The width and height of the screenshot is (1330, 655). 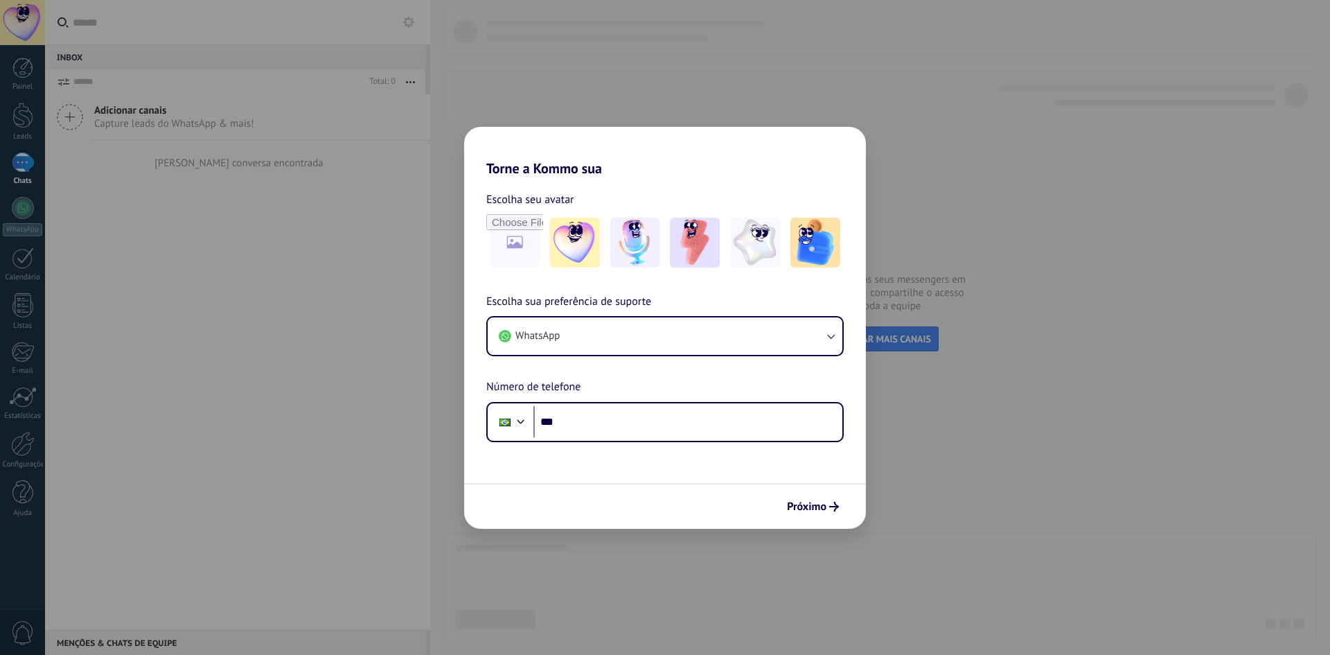 What do you see at coordinates (665, 336) in the screenshot?
I see `button: WhatsApp` at bounding box center [665, 336].